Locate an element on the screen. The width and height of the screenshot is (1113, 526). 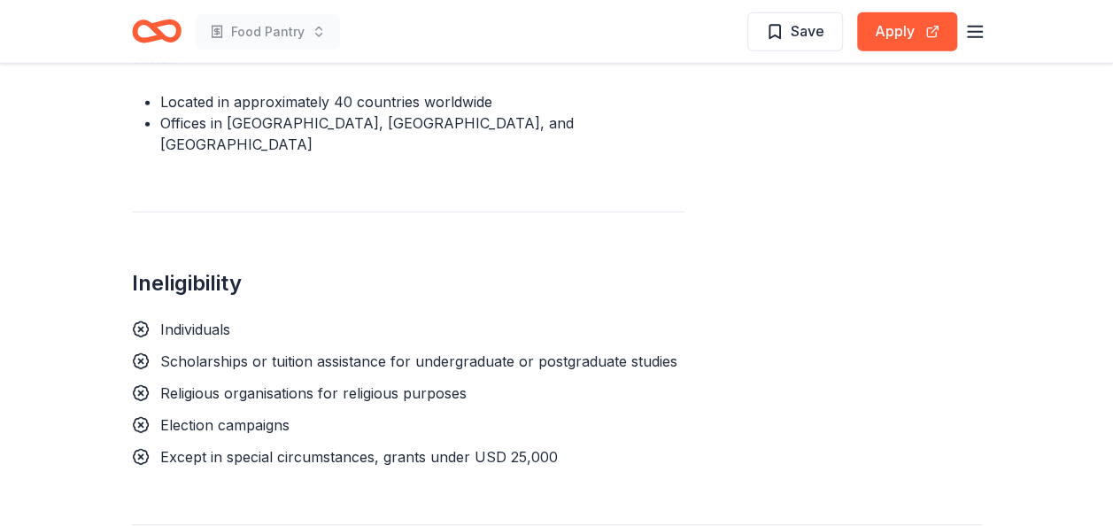
button: Save is located at coordinates (795, 32).